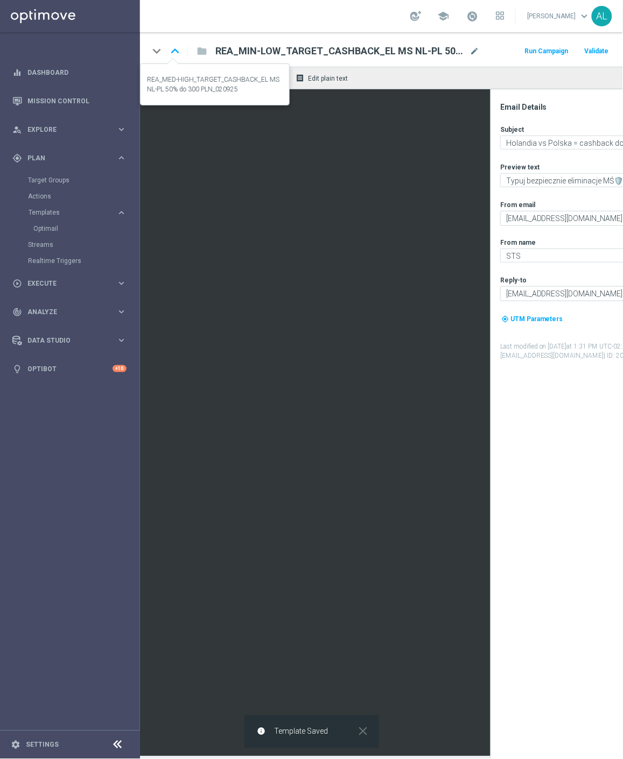  Describe the element at coordinates (70, 196) in the screenshot. I see `a: Actions` at that location.